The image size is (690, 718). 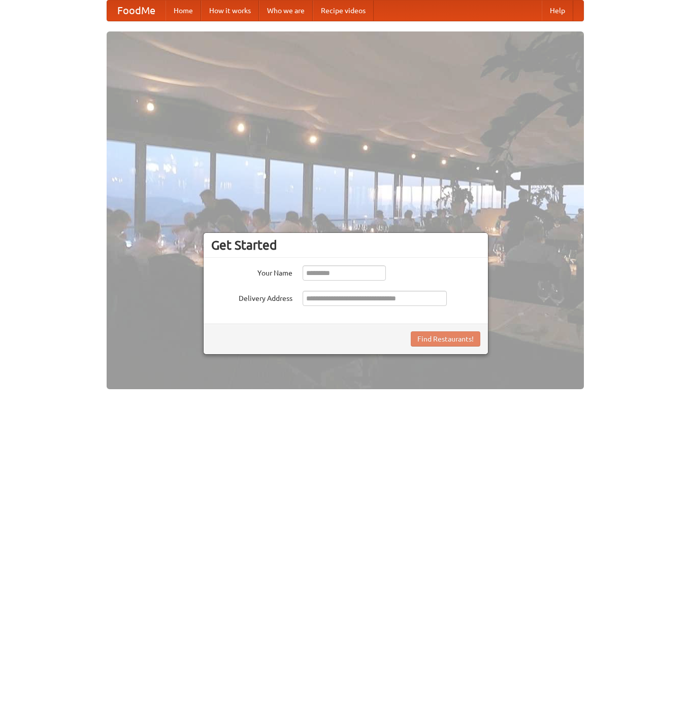 What do you see at coordinates (230, 11) in the screenshot?
I see `a: How it works` at bounding box center [230, 11].